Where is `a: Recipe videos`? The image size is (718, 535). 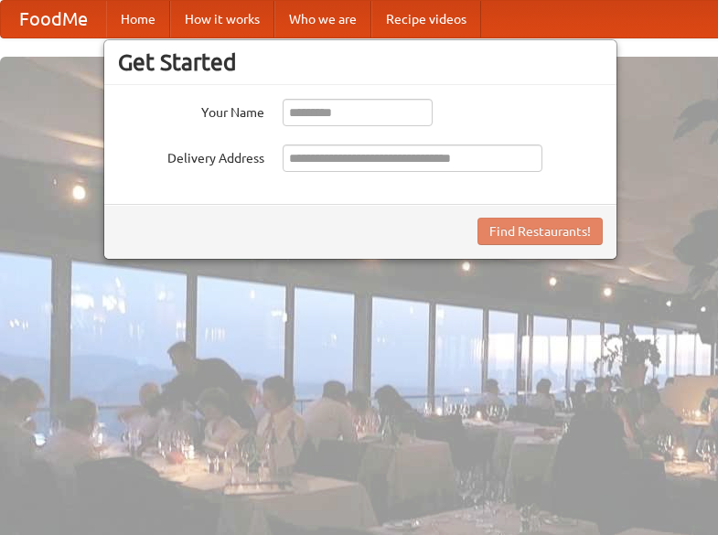 a: Recipe videos is located at coordinates (426, 19).